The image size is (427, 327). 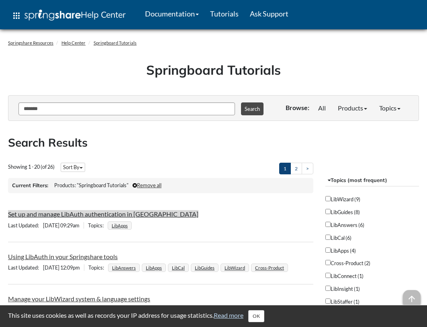 What do you see at coordinates (372, 180) in the screenshot?
I see `button: Topics (most frequent)` at bounding box center [372, 180].